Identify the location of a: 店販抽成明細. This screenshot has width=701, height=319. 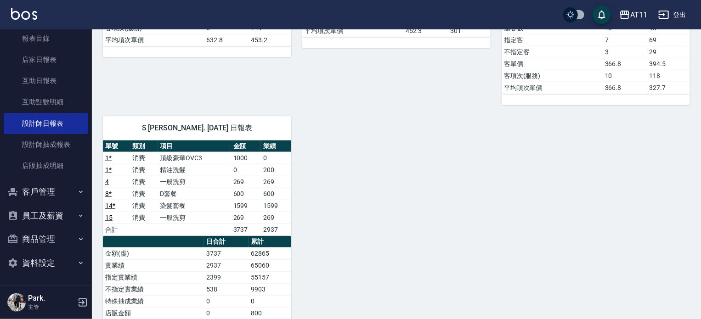
(46, 166).